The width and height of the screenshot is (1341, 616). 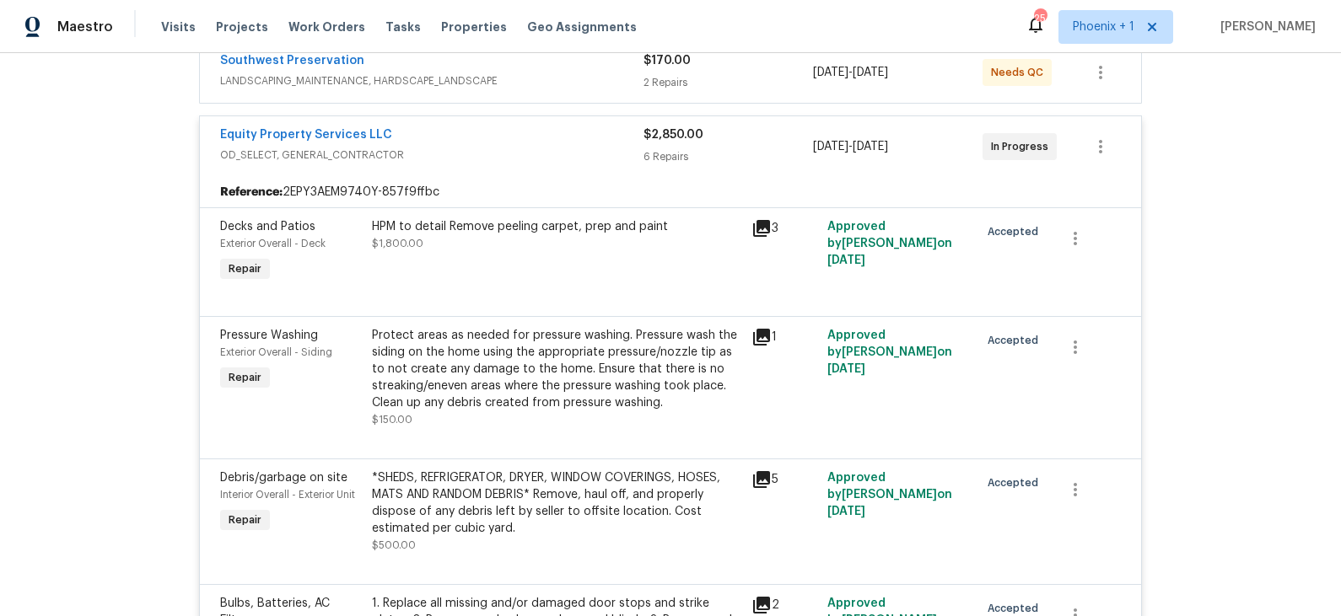 I want to click on span: LANDSCAPING_MAINTENANCE, HARDSCAPE_LANDSCAPE, so click(x=432, y=81).